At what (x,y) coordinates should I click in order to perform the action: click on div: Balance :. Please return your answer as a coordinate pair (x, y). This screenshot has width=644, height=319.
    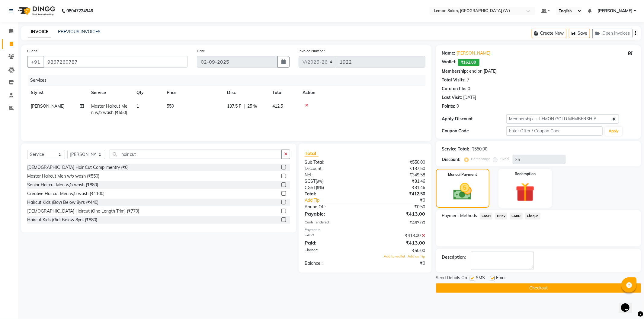
    Looking at the image, I should click on (332, 263).